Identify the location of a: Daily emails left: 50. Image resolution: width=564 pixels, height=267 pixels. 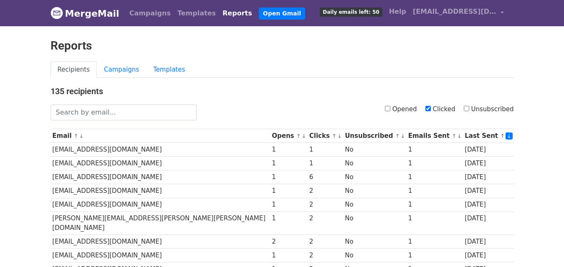
(351, 12).